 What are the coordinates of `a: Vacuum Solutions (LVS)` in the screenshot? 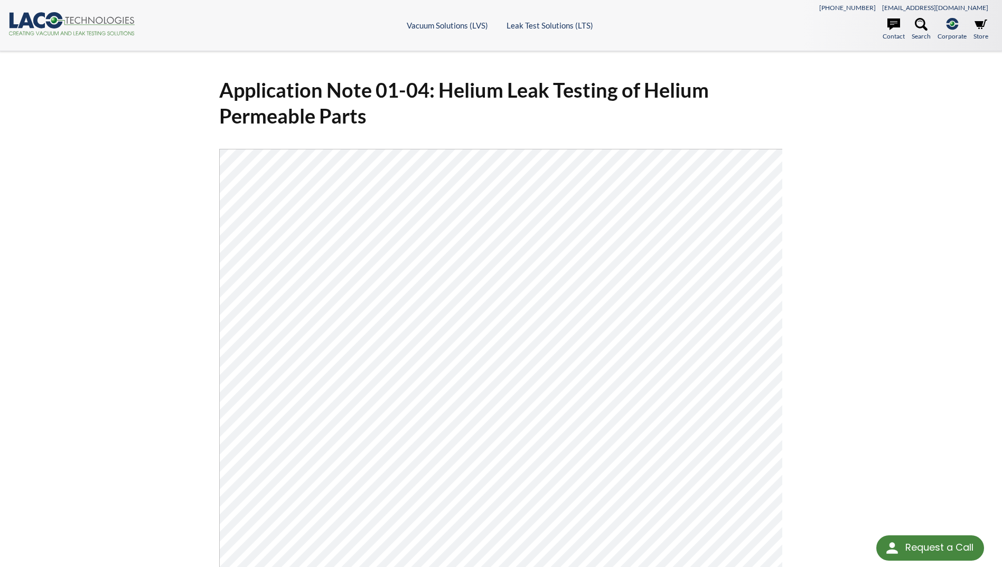 It's located at (447, 25).